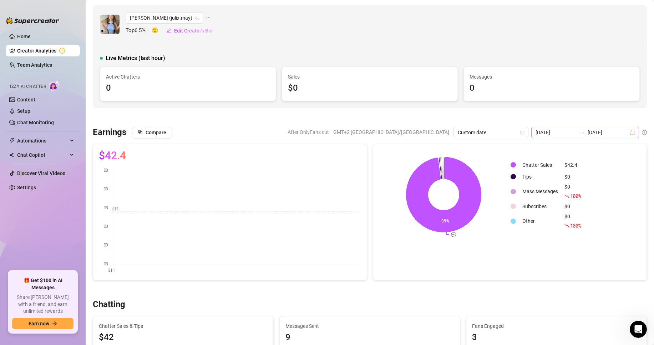  I want to click on span: ellipsis, so click(208, 18).